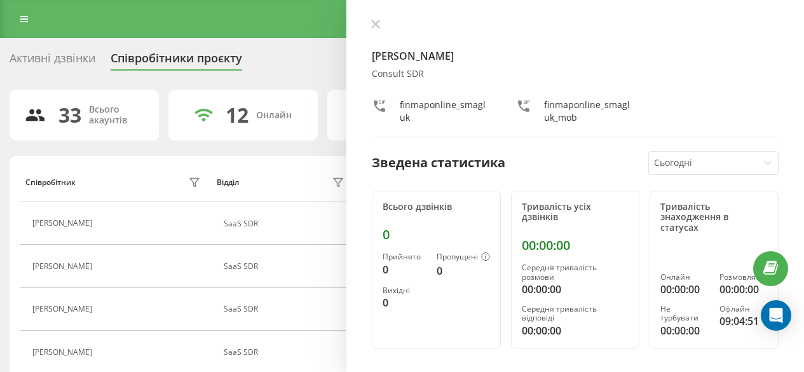  I want to click on div: Пропущені, so click(463, 257).